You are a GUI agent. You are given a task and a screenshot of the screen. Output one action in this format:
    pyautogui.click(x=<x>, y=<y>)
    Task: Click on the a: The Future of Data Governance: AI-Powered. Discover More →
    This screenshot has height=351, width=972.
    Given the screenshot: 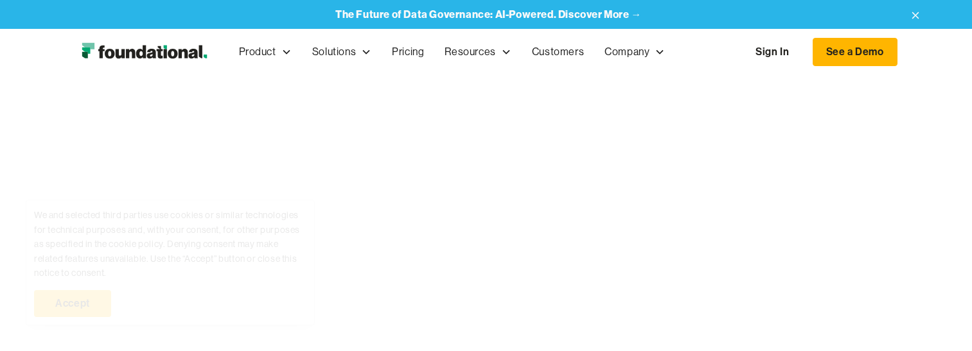 What is the action you would take?
    pyautogui.click(x=488, y=14)
    